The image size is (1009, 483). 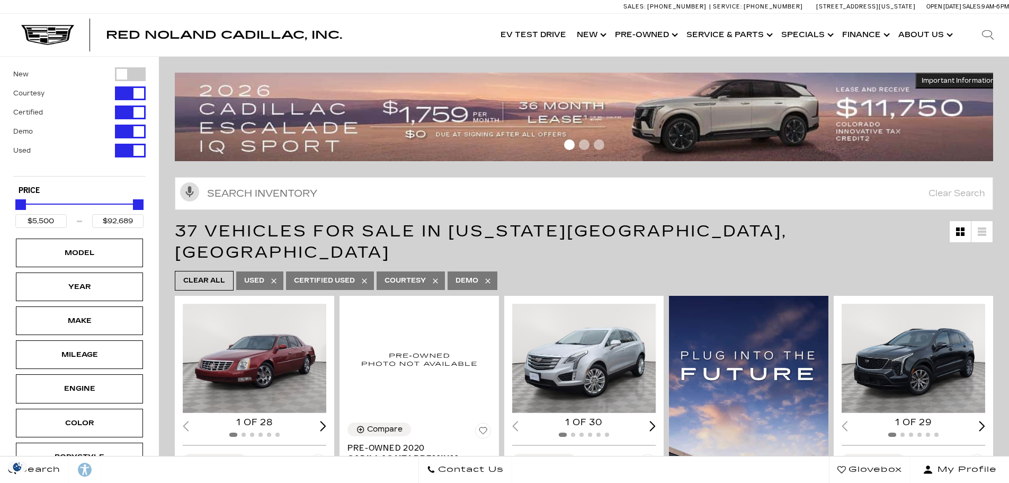 What do you see at coordinates (584, 145) in the screenshot?
I see `span: Go to slide 2` at bounding box center [584, 145].